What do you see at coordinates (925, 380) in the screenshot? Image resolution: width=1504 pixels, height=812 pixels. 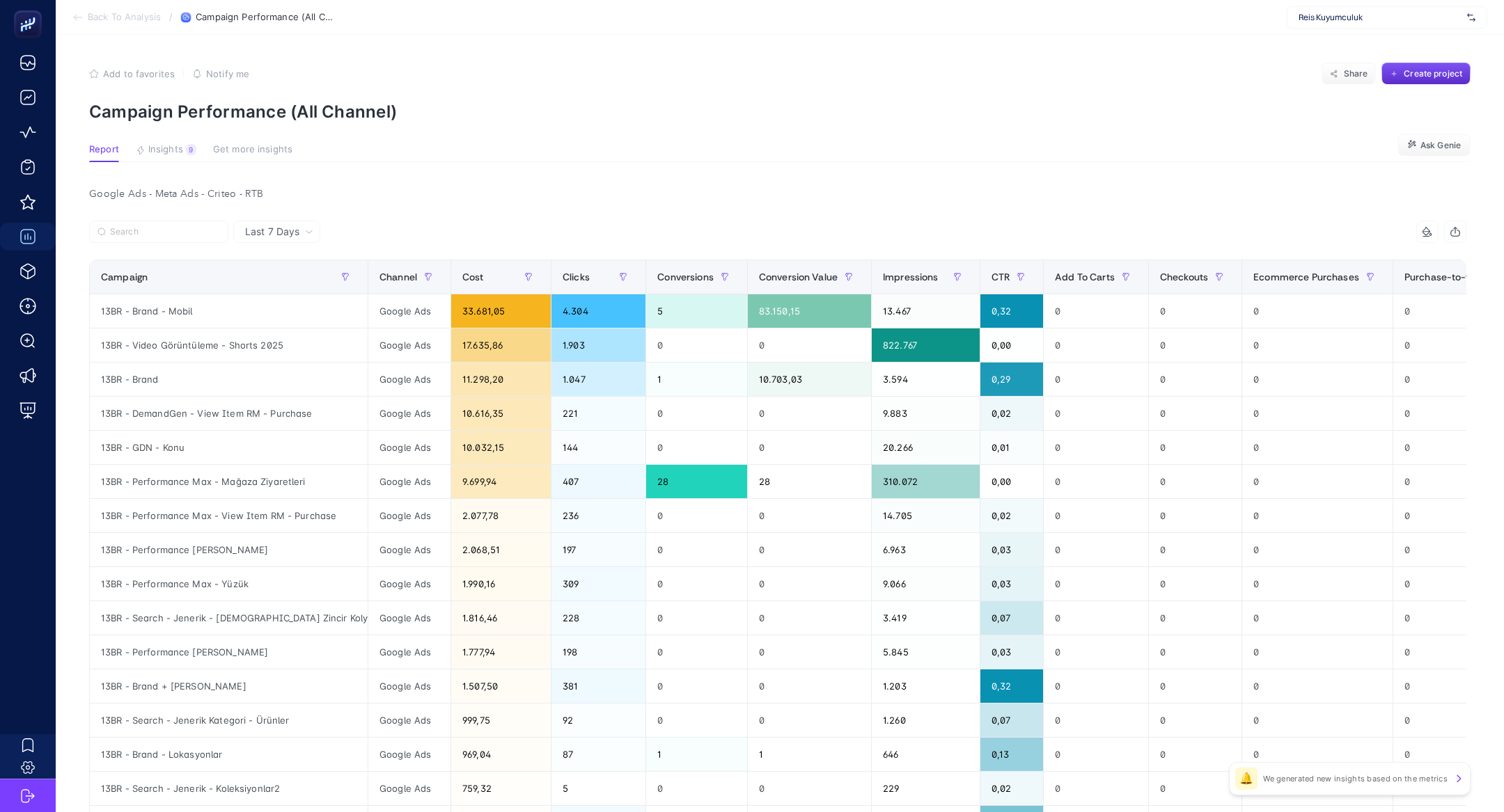 I see `div: 3.594` at bounding box center [925, 380].